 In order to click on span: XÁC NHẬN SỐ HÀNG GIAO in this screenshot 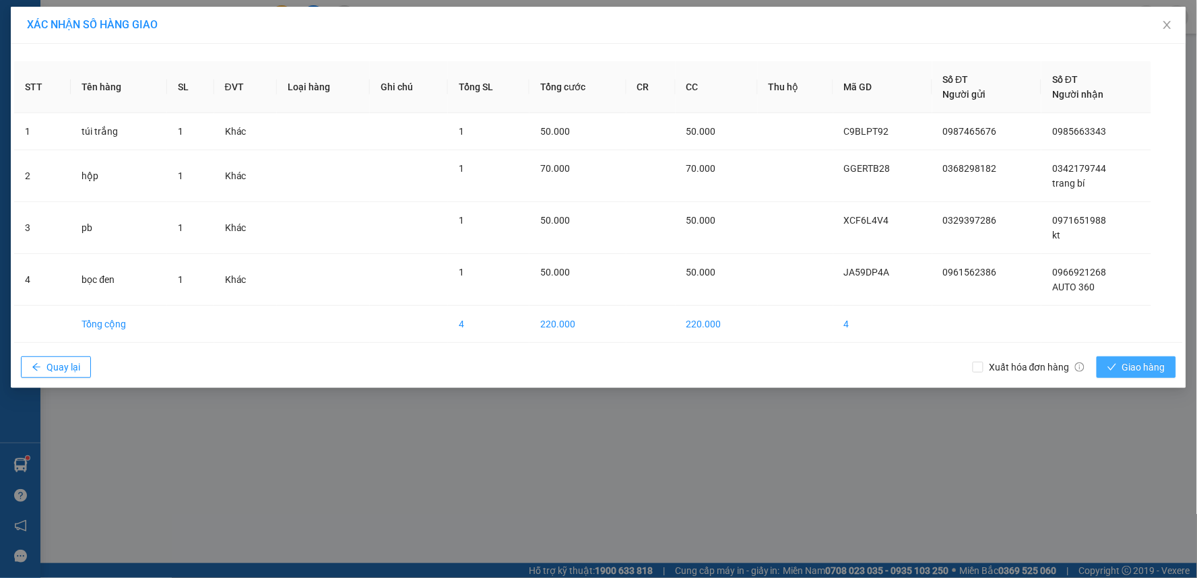, I will do `click(92, 24)`.